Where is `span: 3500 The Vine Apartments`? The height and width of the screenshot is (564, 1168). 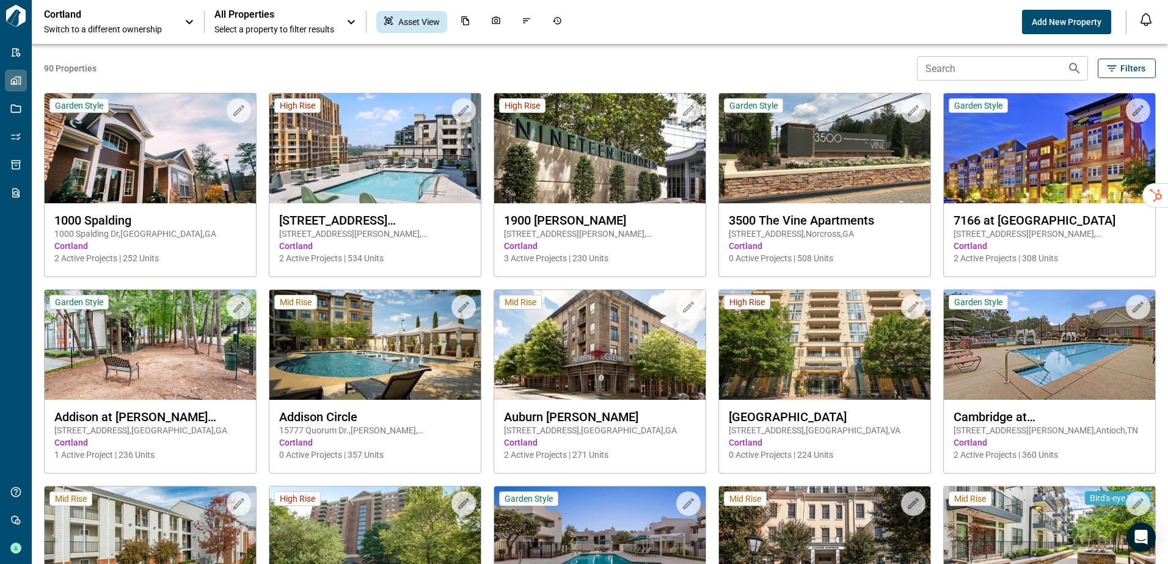 span: 3500 The Vine Apartments is located at coordinates (824, 220).